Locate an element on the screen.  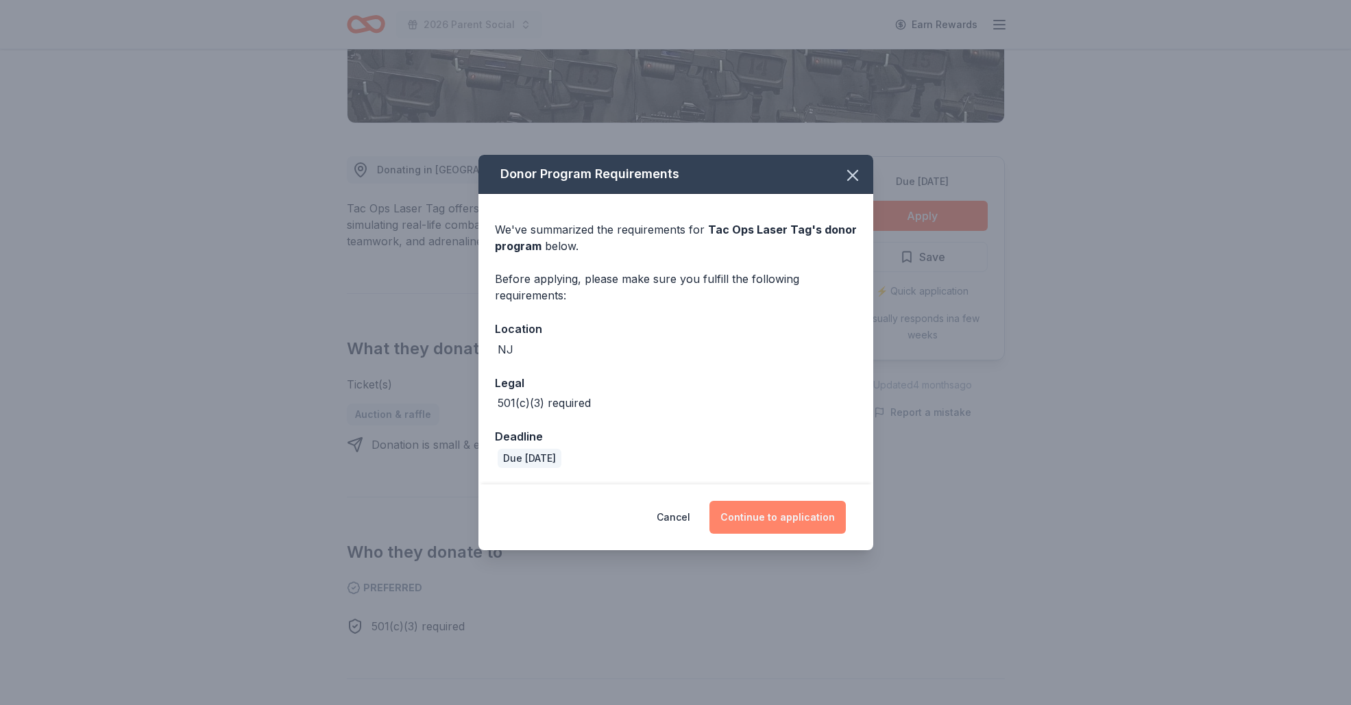
div: Location is located at coordinates (676, 329).